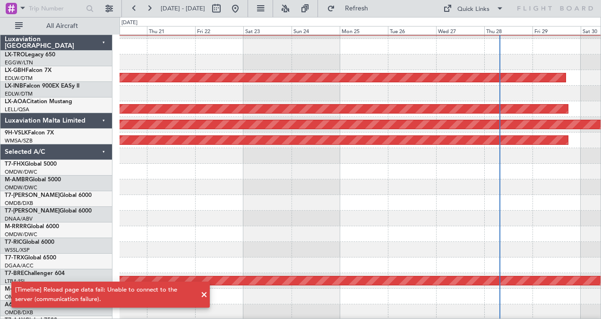  I want to click on a: M-AMBRGlobal 5000, so click(33, 180).